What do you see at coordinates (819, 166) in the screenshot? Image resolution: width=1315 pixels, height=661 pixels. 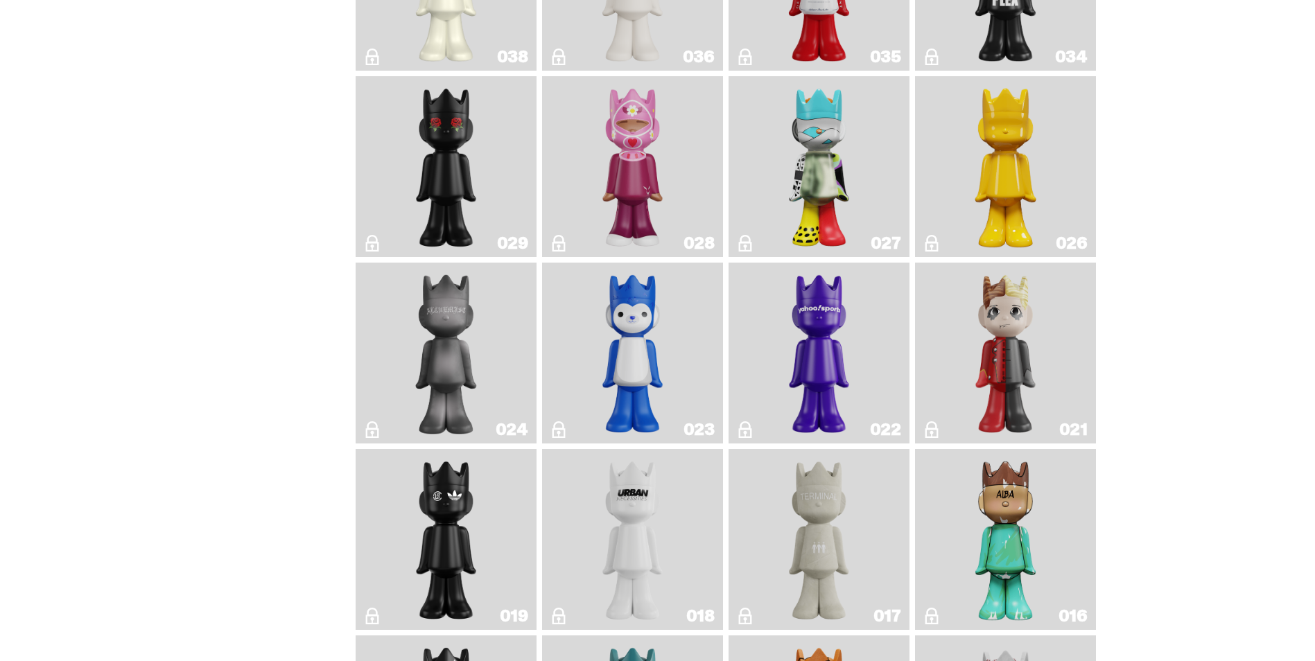 I see `a: What The MSCHF` at bounding box center [819, 166].